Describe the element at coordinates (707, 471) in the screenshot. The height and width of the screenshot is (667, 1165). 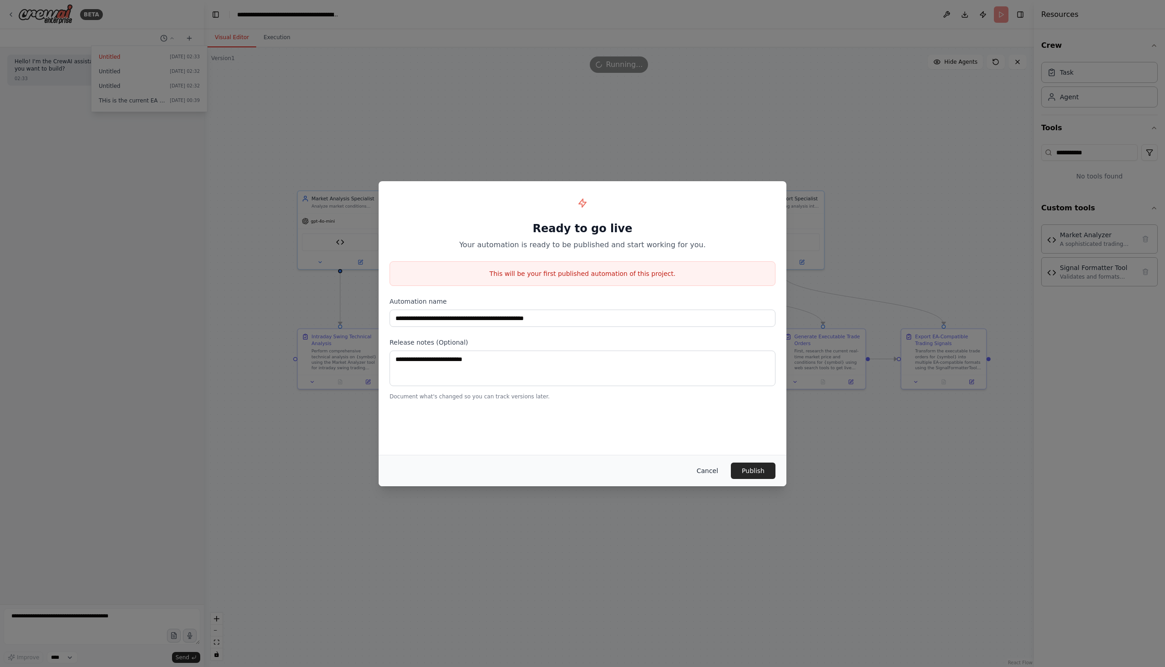
I see `button: Cancel` at that location.